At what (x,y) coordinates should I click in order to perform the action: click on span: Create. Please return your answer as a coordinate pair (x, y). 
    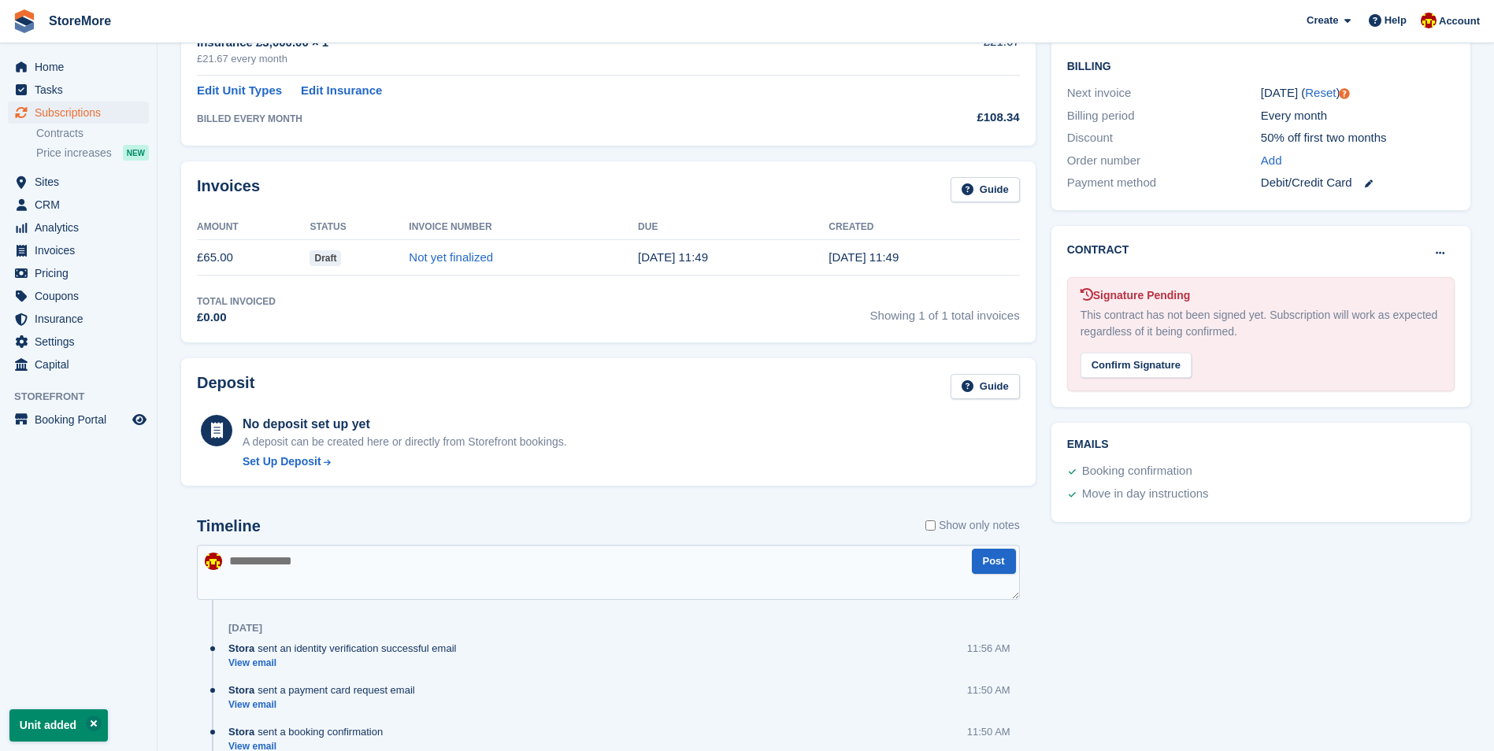
    Looking at the image, I should click on (1322, 20).